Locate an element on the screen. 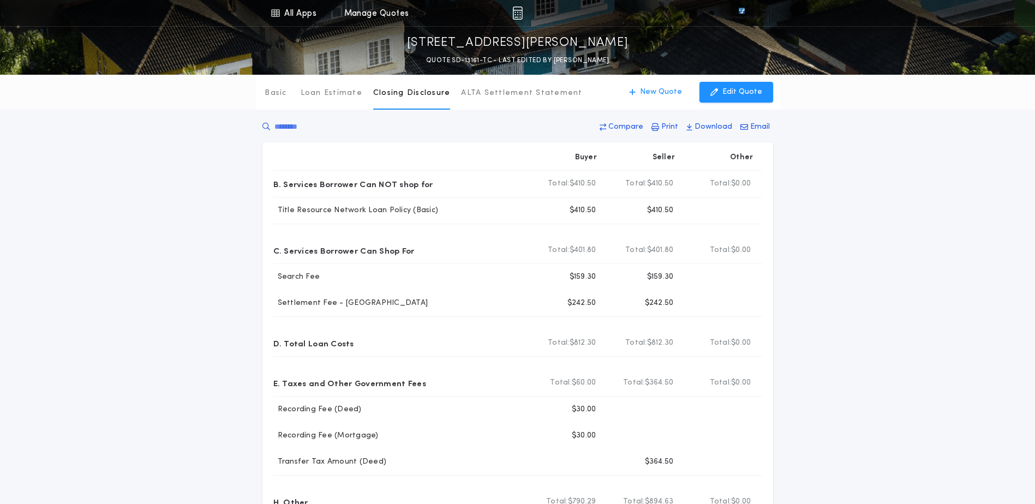 The width and height of the screenshot is (1035, 504). p: ALTA Settlement Statement is located at coordinates (521, 93).